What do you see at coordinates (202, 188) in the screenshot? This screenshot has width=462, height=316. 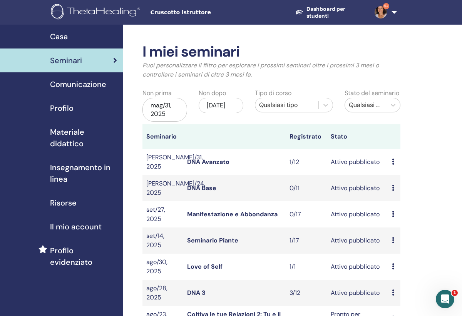 I see `a: DNA Base` at bounding box center [202, 188].